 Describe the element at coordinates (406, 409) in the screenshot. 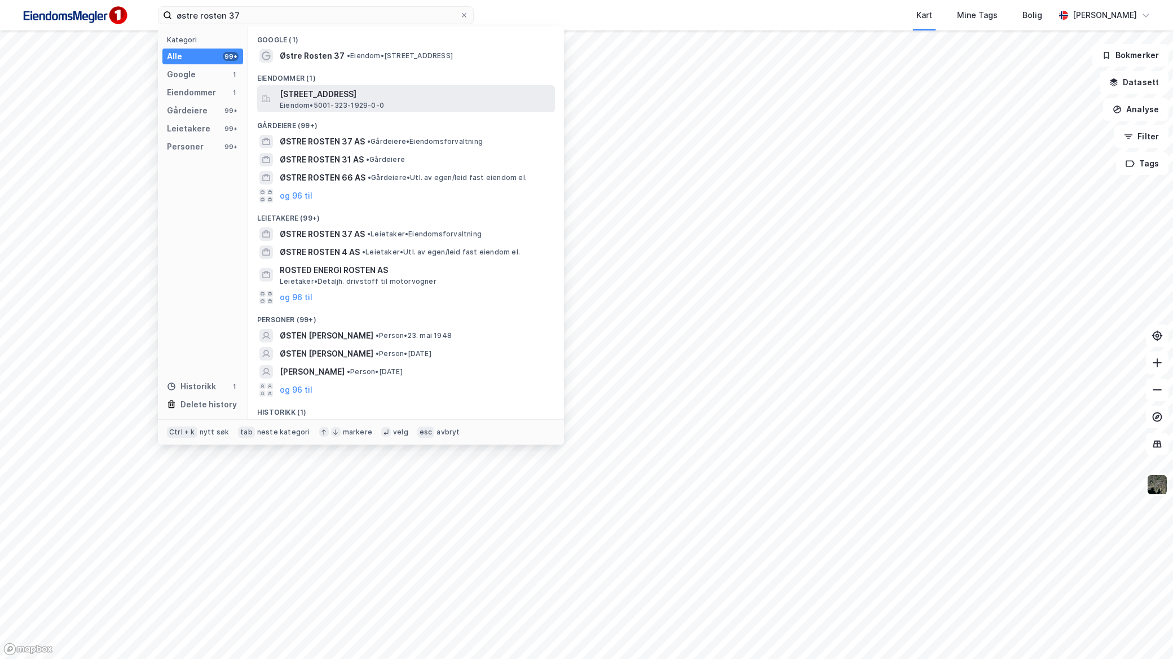

I see `div: Historikk (1)` at that location.